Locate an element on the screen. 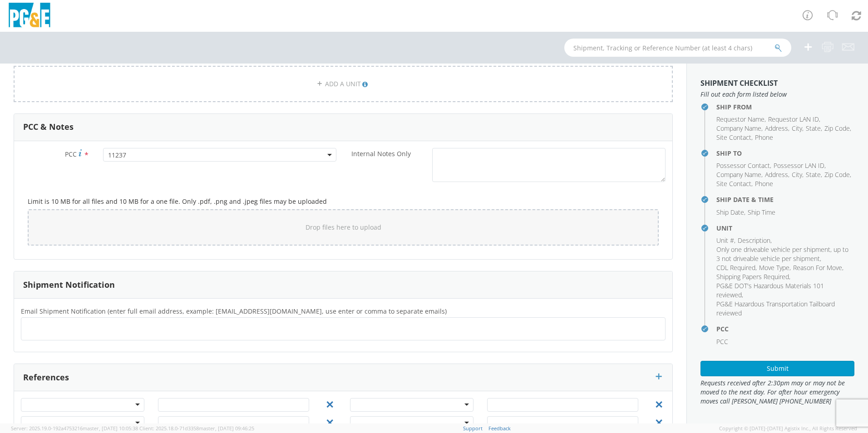 The width and height of the screenshot is (868, 433). span: Reason For Move is located at coordinates (817, 267).